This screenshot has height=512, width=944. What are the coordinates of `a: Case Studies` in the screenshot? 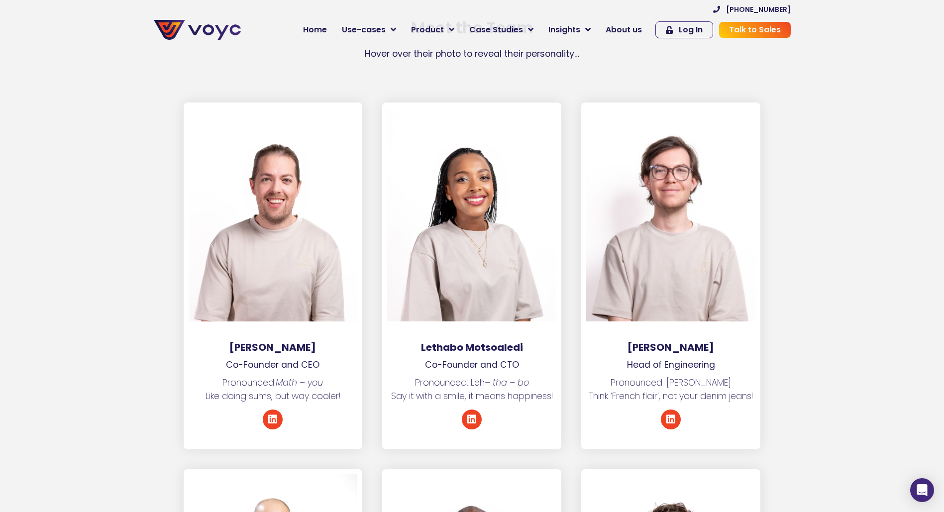 It's located at (501, 30).